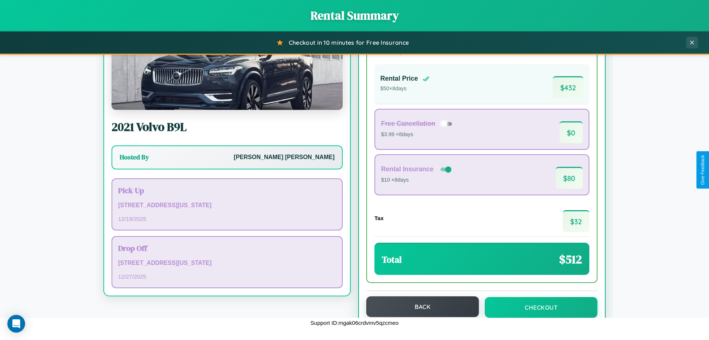 The height and width of the screenshot is (340, 709). Describe the element at coordinates (349, 42) in the screenshot. I see `span: Checkout in 10 minutes for Free Insurance` at that location.